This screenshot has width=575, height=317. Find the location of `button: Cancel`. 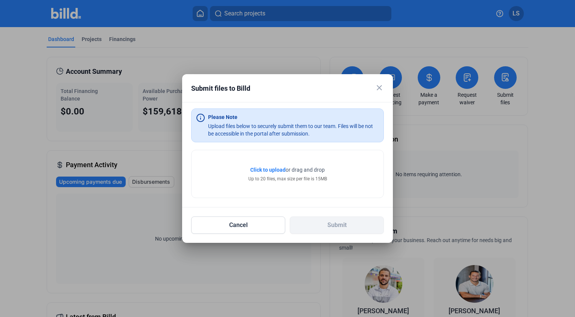

button: Cancel is located at coordinates (238, 225).